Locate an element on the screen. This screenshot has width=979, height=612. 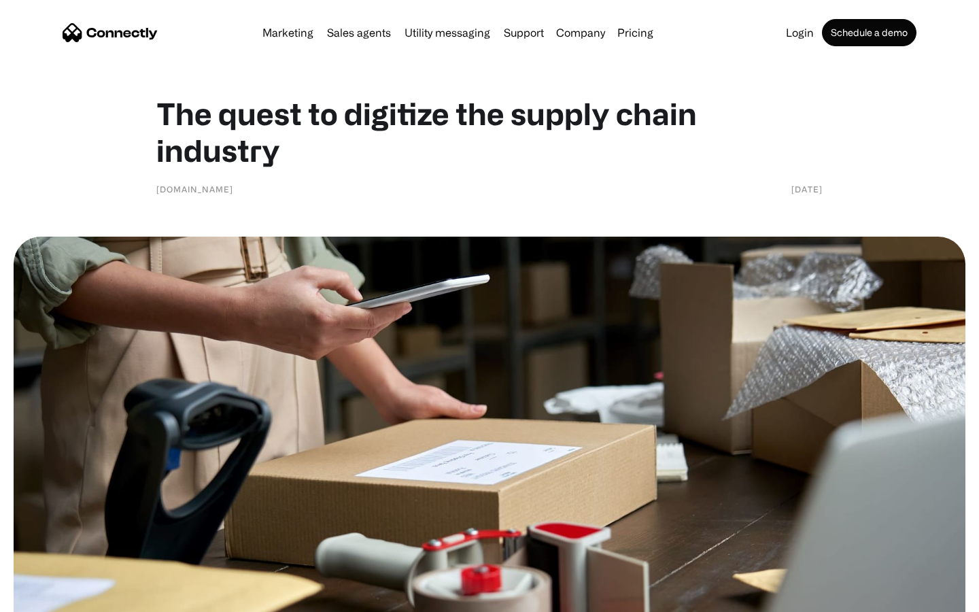
a: Schedule a demo is located at coordinates (869, 33).